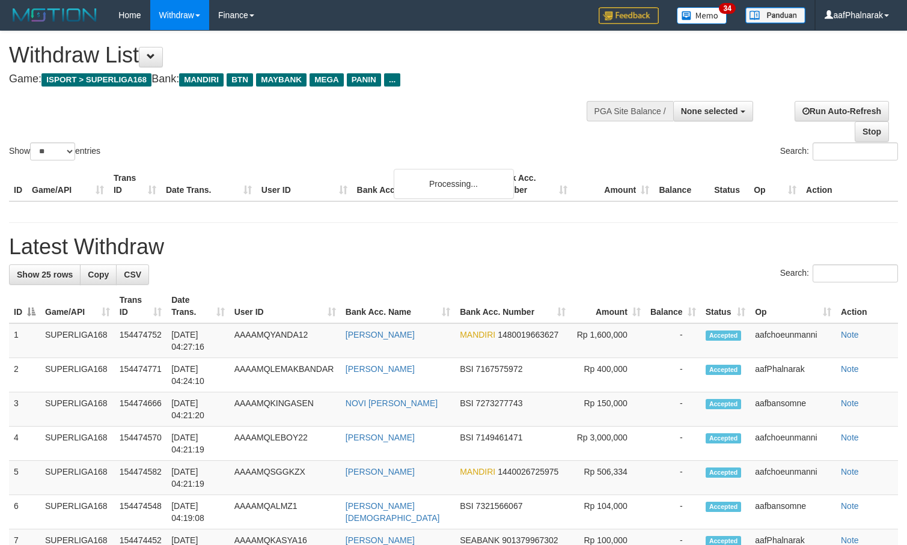 This screenshot has height=545, width=907. What do you see at coordinates (44, 275) in the screenshot?
I see `span: Show 25 rows` at bounding box center [44, 275].